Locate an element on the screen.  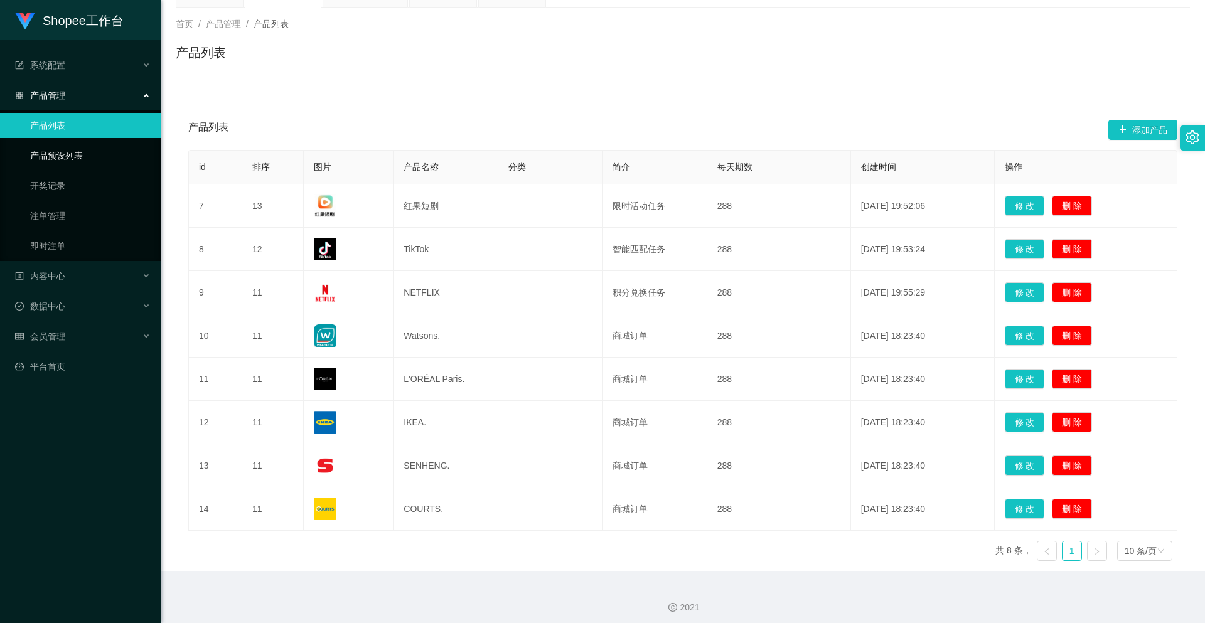
div: 10 条/页 is located at coordinates (1140, 551).